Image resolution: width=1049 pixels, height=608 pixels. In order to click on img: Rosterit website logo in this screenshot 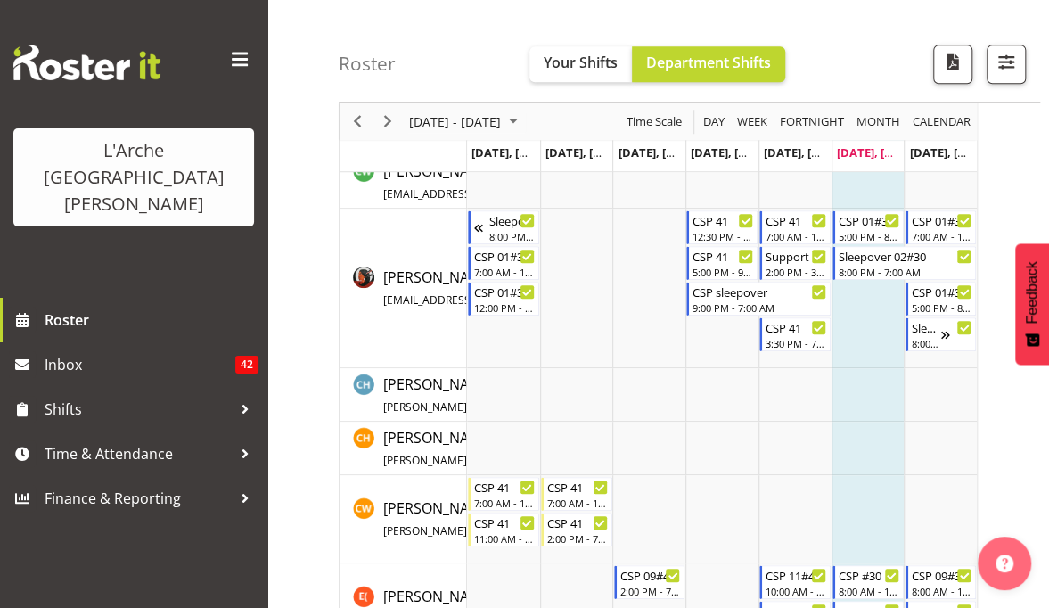, I will do `click(86, 62)`.